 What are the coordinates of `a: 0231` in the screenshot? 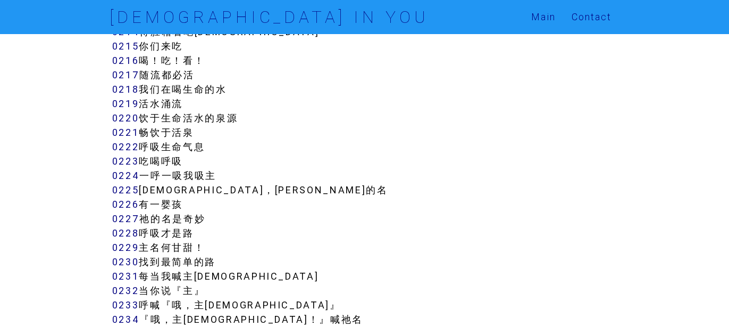 It's located at (126, 276).